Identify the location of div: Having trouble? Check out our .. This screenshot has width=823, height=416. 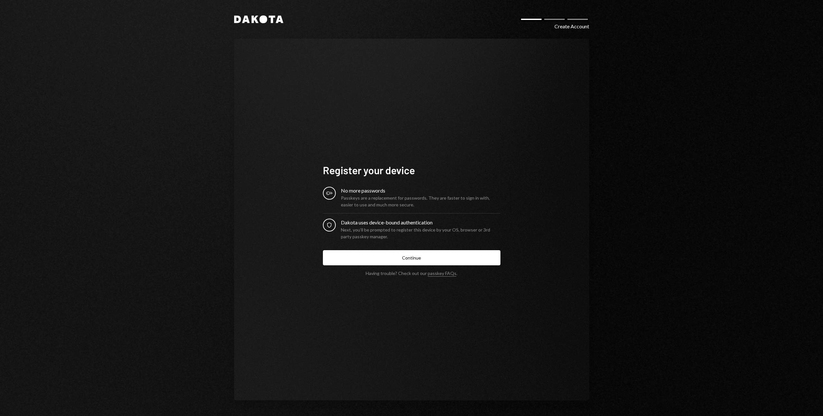
(411, 273).